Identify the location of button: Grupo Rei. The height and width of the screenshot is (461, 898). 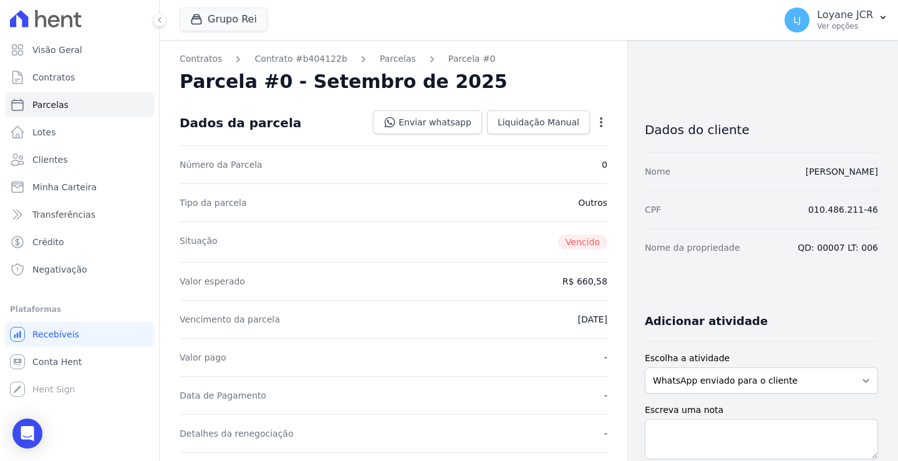
(223, 19).